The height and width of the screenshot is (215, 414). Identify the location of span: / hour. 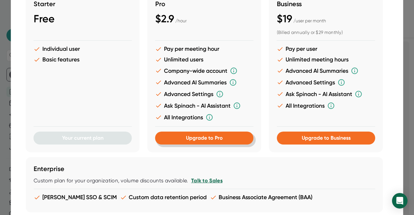
(181, 21).